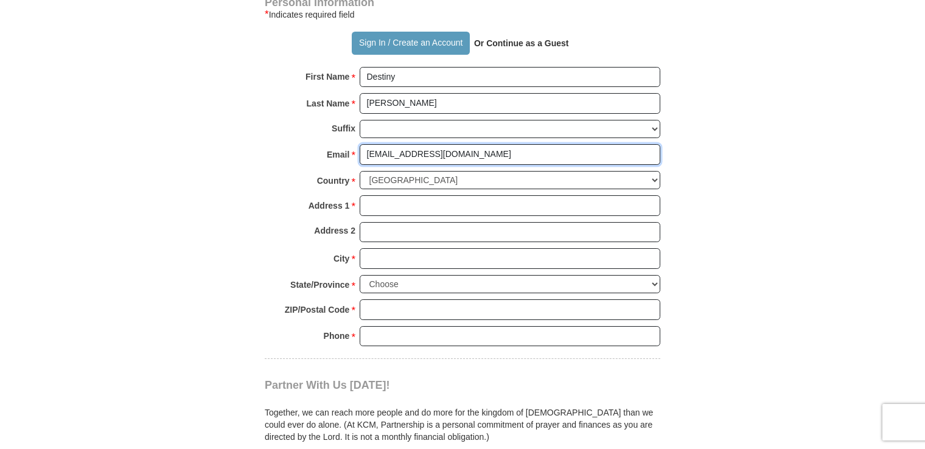  Describe the element at coordinates (343, 128) in the screenshot. I see `strong: Suffix` at that location.